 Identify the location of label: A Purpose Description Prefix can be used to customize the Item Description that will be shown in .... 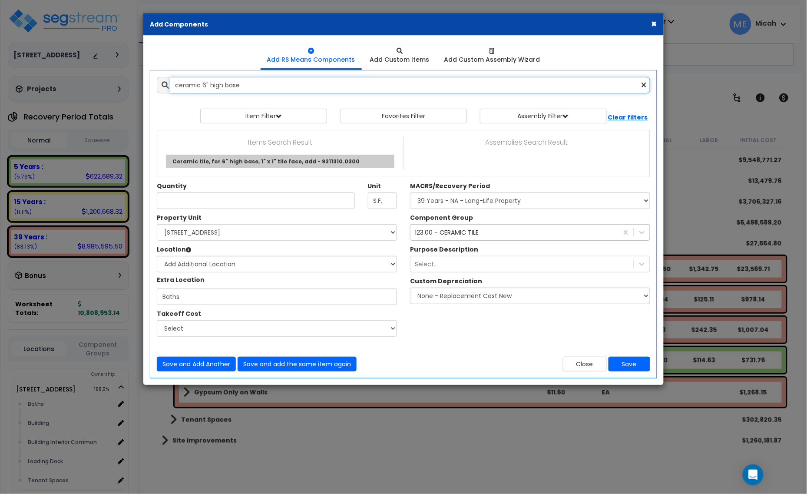
(444, 249).